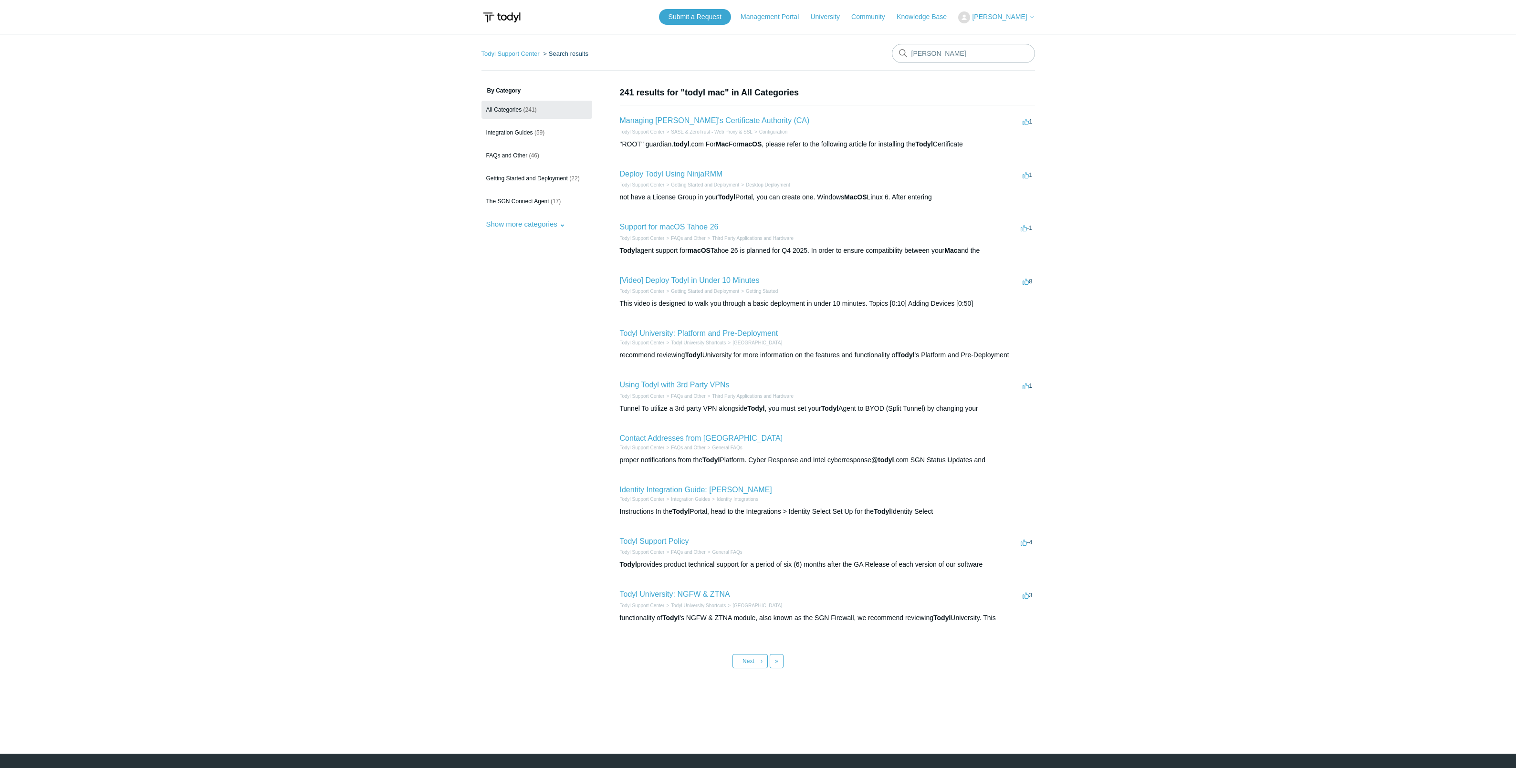 Image resolution: width=1516 pixels, height=768 pixels. Describe the element at coordinates (1026, 228) in the screenshot. I see `span: -1` at that location.